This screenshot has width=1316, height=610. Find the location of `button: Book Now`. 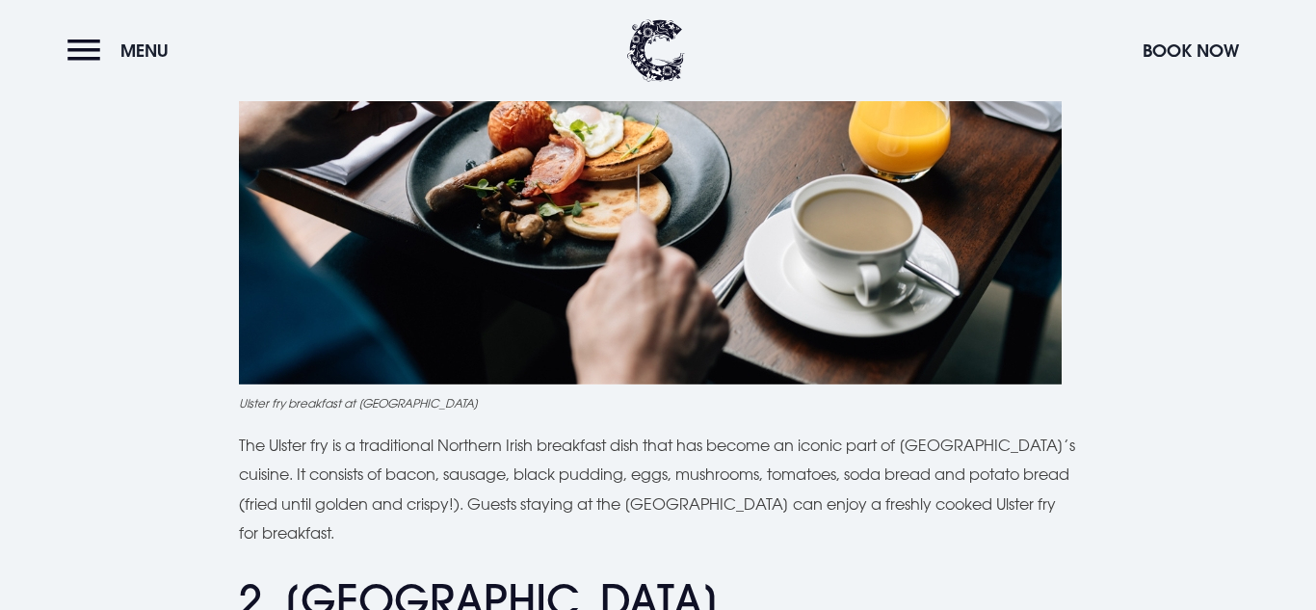

button: Book Now is located at coordinates (1191, 50).